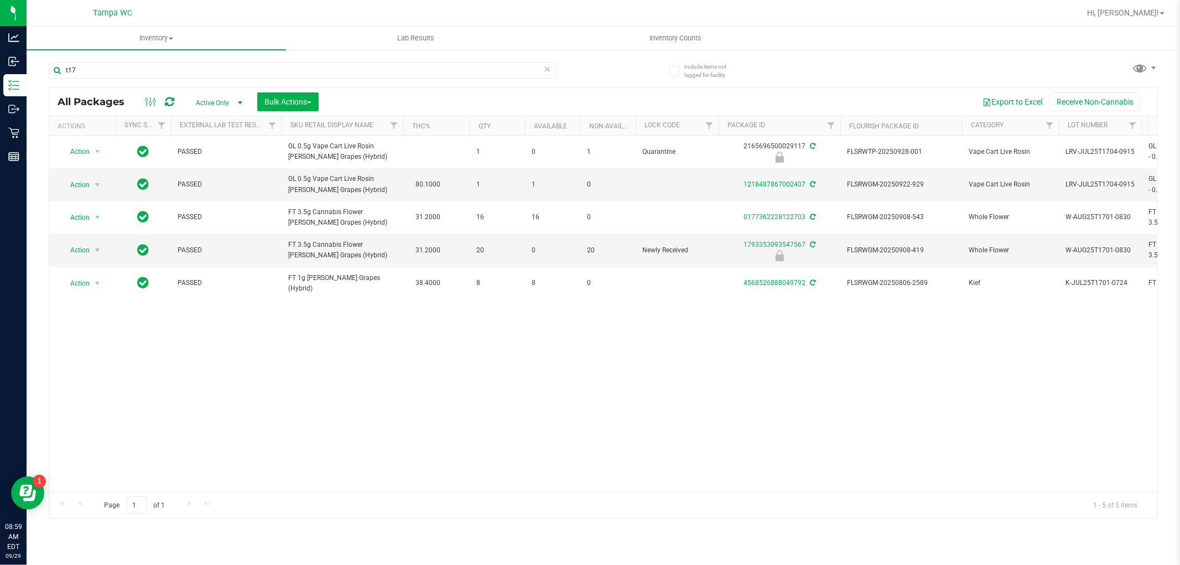 The image size is (1180, 565). I want to click on a: 1218487867002407, so click(774, 184).